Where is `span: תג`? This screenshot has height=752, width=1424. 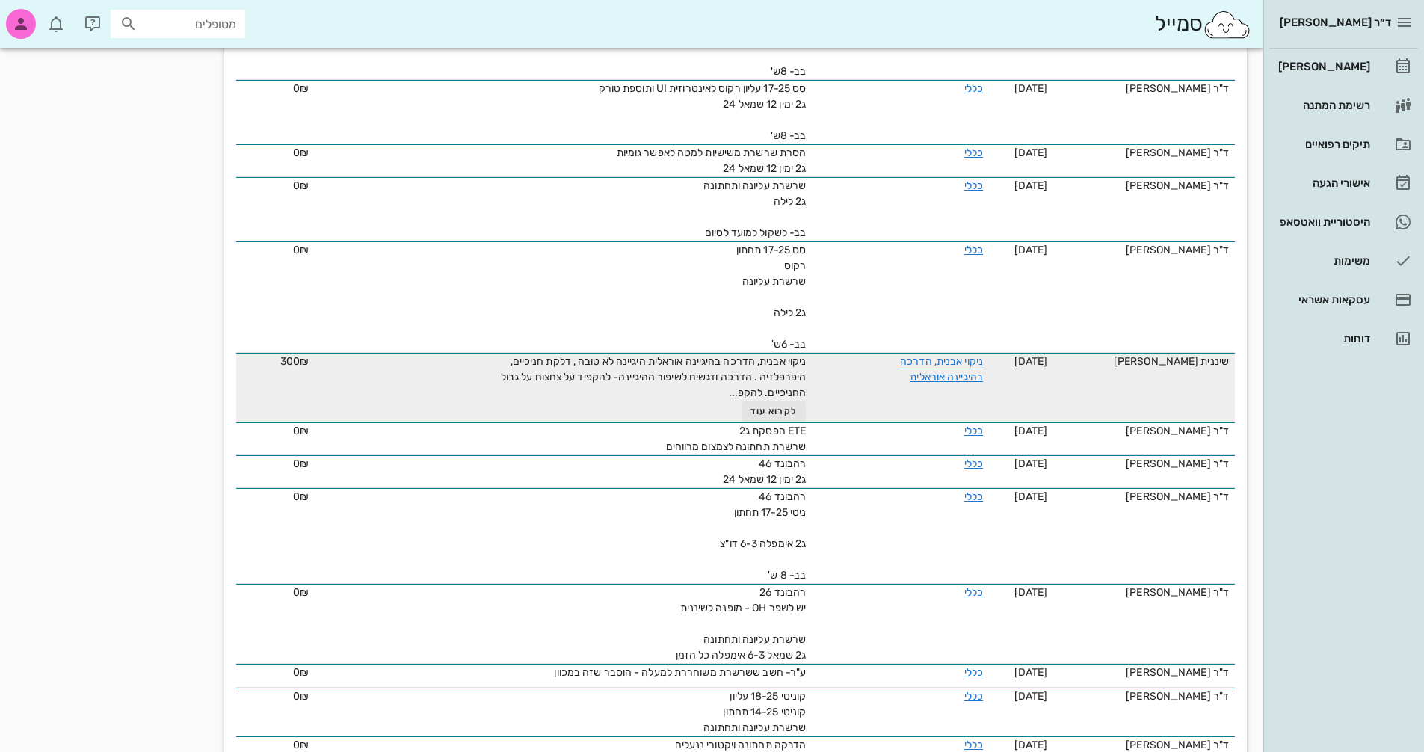
span: תג is located at coordinates (49, 16).